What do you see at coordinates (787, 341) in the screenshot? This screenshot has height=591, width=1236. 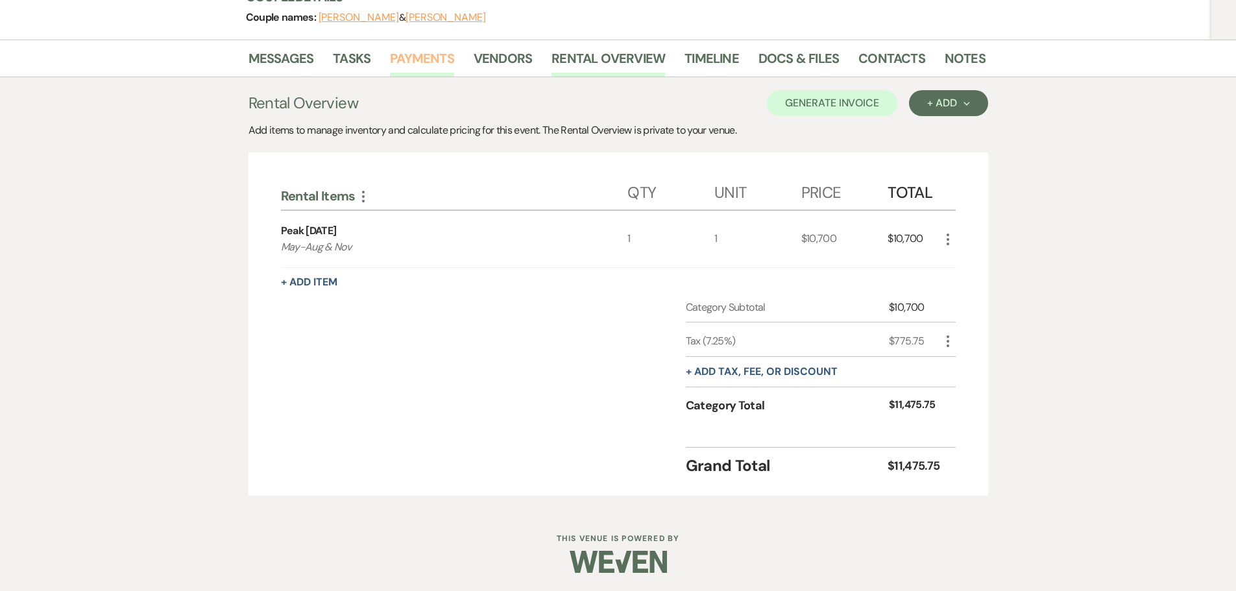 I see `div: Tax (7.25%)` at bounding box center [787, 341].